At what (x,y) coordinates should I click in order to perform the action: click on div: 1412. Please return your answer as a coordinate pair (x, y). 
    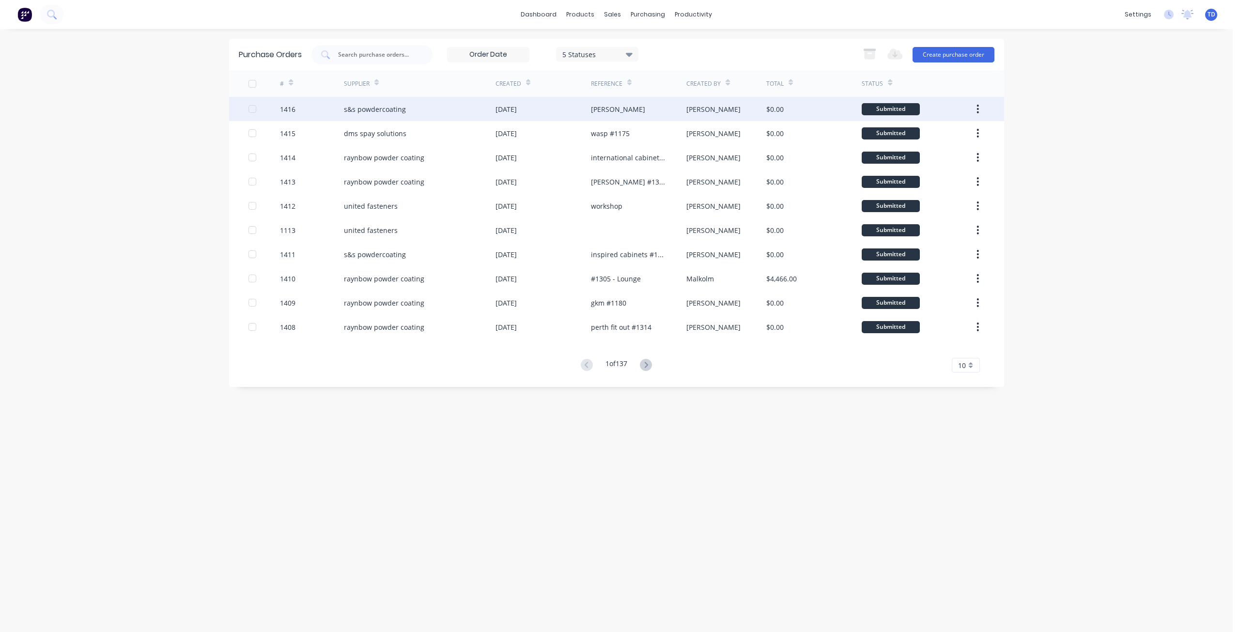
    Looking at the image, I should click on (288, 206).